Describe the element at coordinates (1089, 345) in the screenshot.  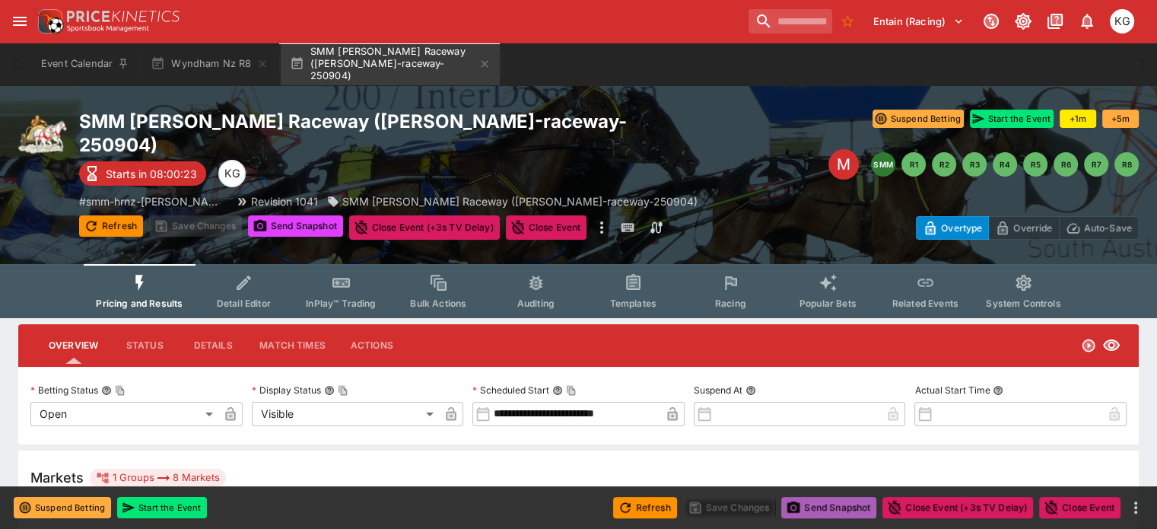
I see `svg: Open` at that location.